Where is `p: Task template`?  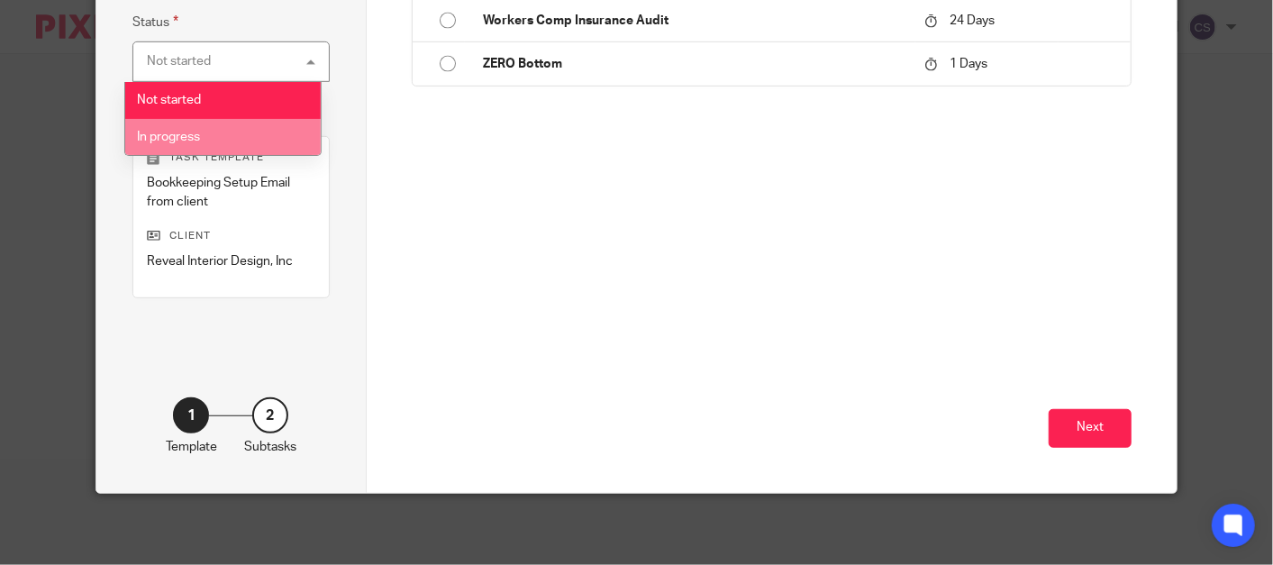 p: Task template is located at coordinates (231, 158).